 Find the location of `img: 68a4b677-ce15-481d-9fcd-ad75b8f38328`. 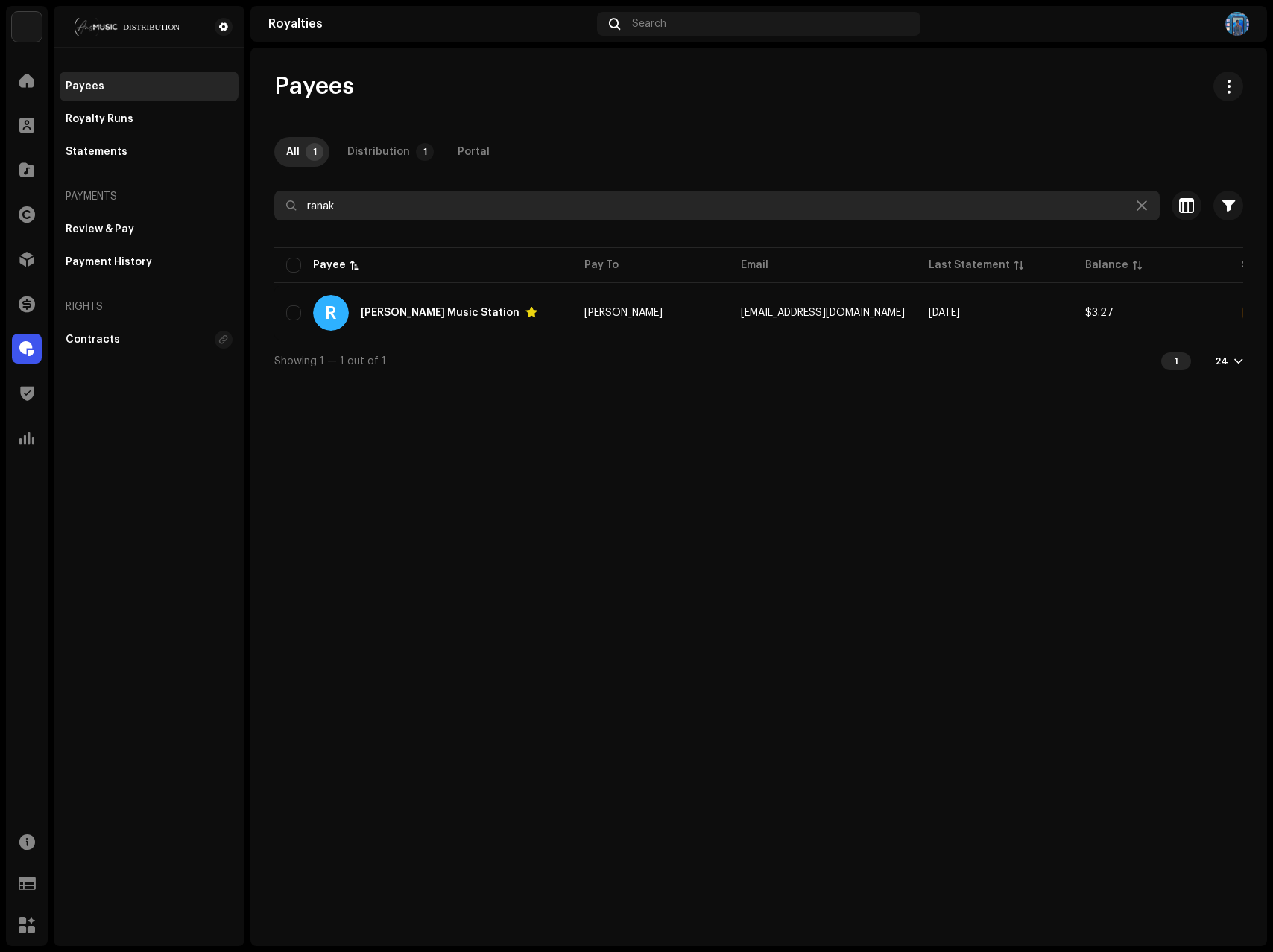

img: 68a4b677-ce15-481d-9fcd-ad75b8f38328 is located at coordinates (129, 27).